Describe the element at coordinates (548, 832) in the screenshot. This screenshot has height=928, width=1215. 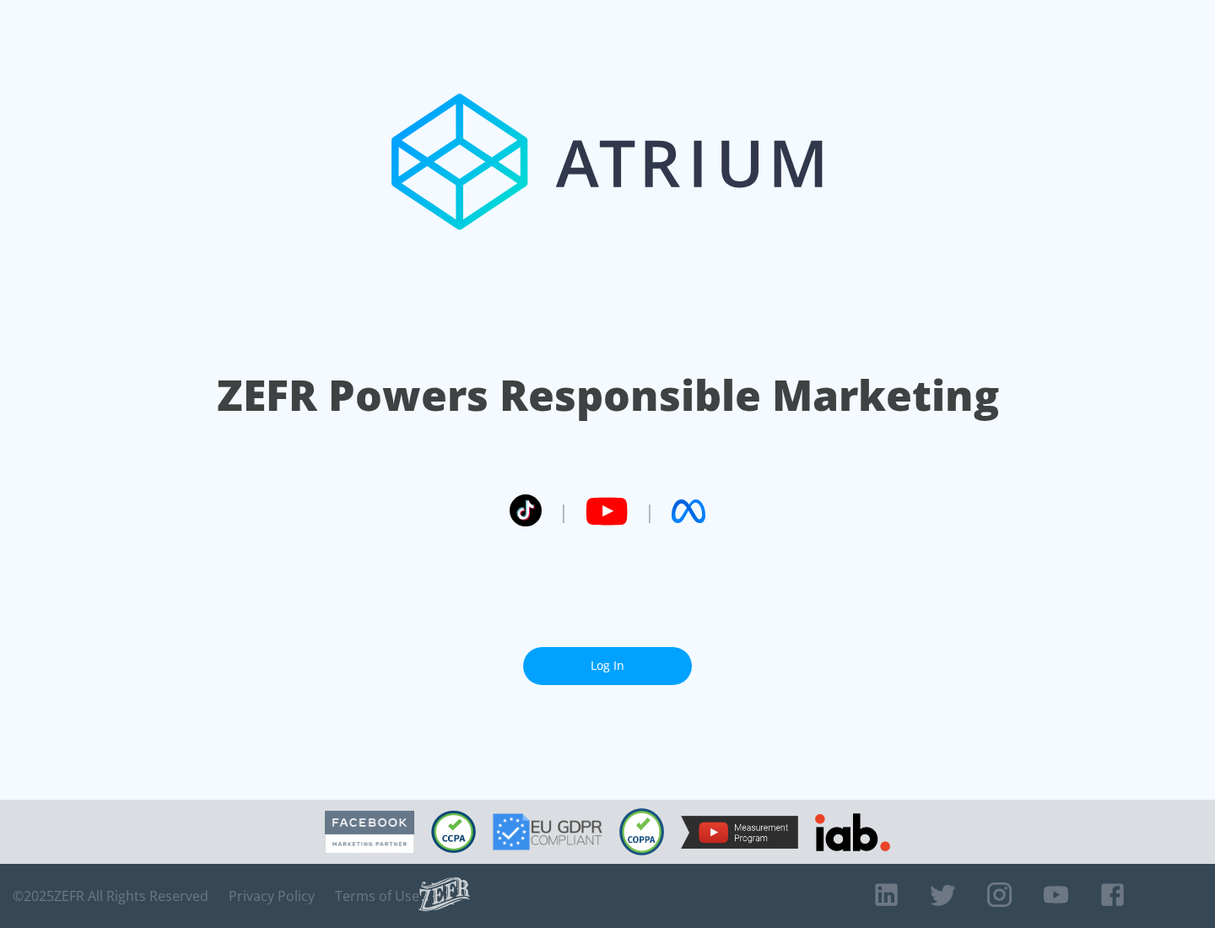
I see `img: GDPR Compliant` at that location.